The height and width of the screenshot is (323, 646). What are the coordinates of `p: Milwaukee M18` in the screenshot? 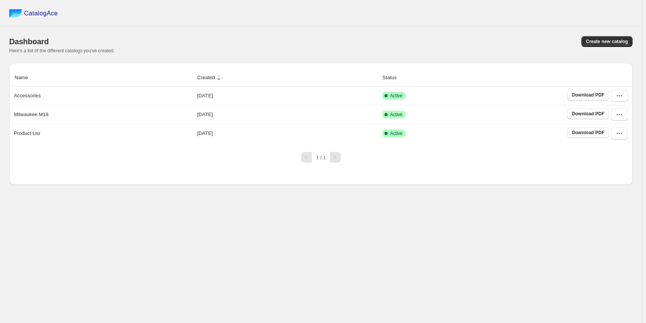 It's located at (31, 115).